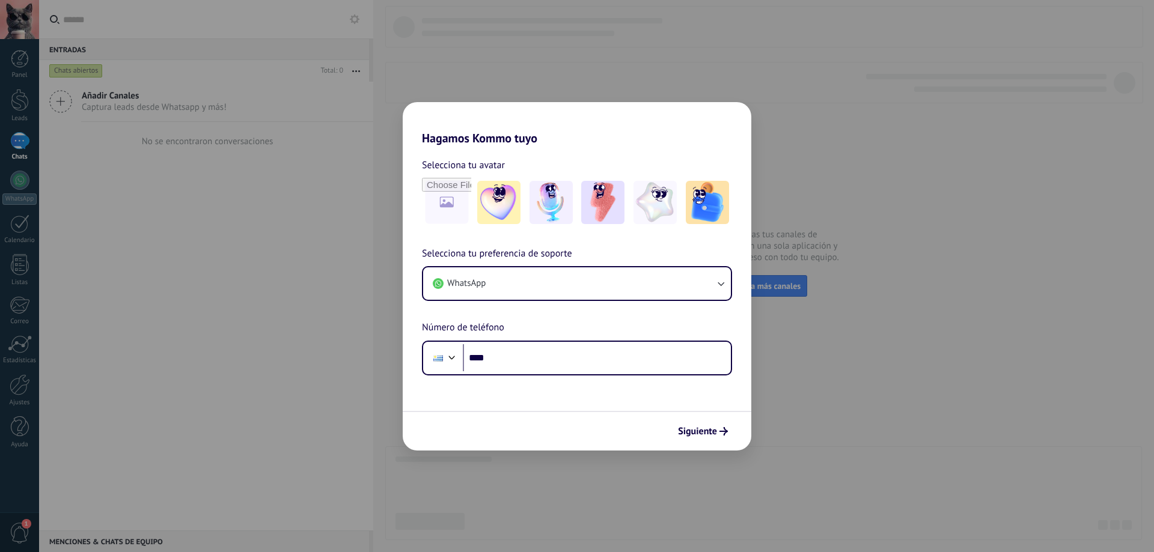 This screenshot has height=552, width=1154. I want to click on span: Siguiente, so click(697, 431).